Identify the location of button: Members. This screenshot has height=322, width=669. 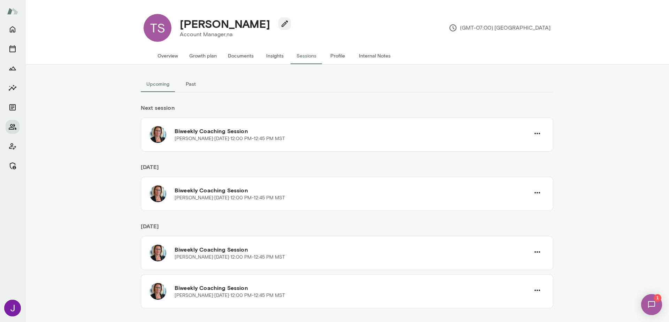
(13, 127).